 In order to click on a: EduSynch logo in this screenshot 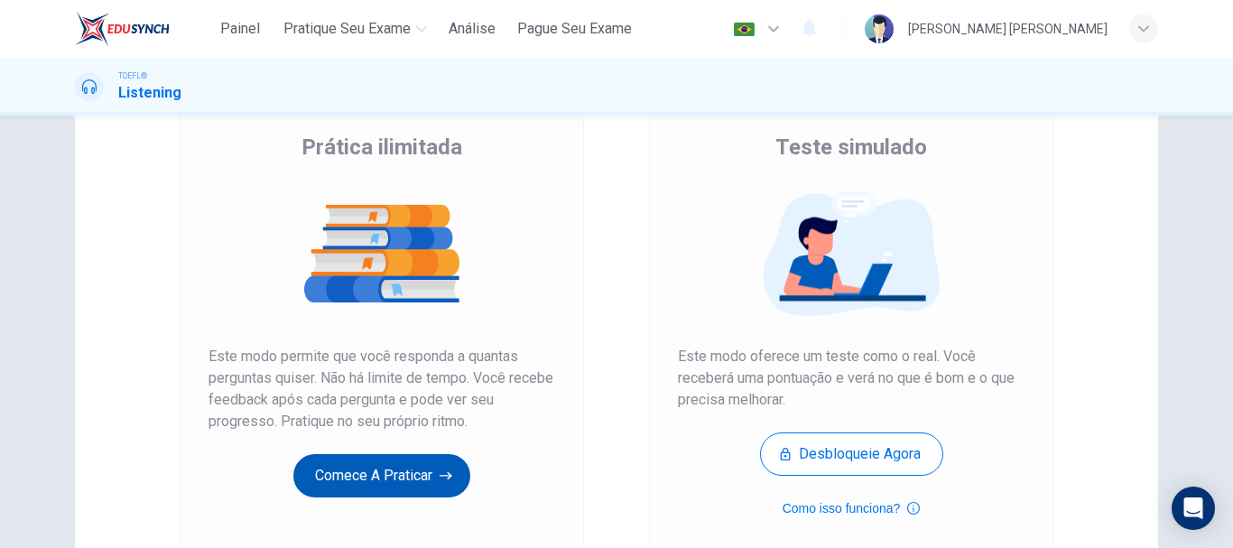, I will do `click(143, 29)`.